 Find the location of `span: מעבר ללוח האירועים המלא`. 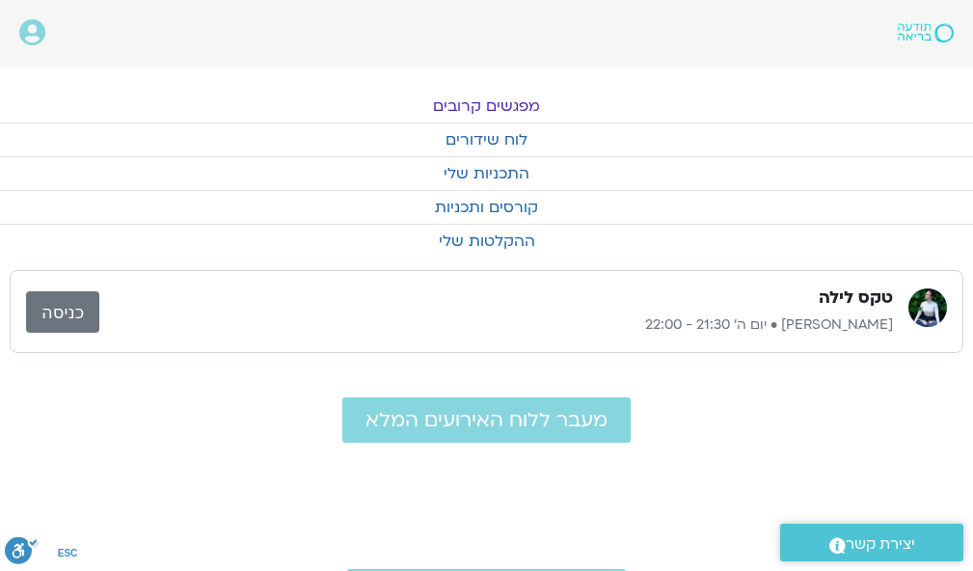

span: מעבר ללוח האירועים המלא is located at coordinates (486, 420).